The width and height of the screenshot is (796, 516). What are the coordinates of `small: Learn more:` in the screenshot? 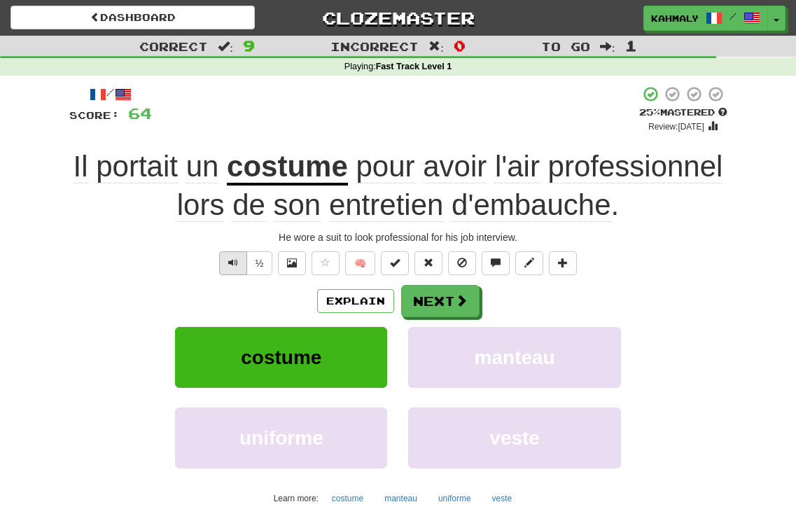 It's located at (296, 499).